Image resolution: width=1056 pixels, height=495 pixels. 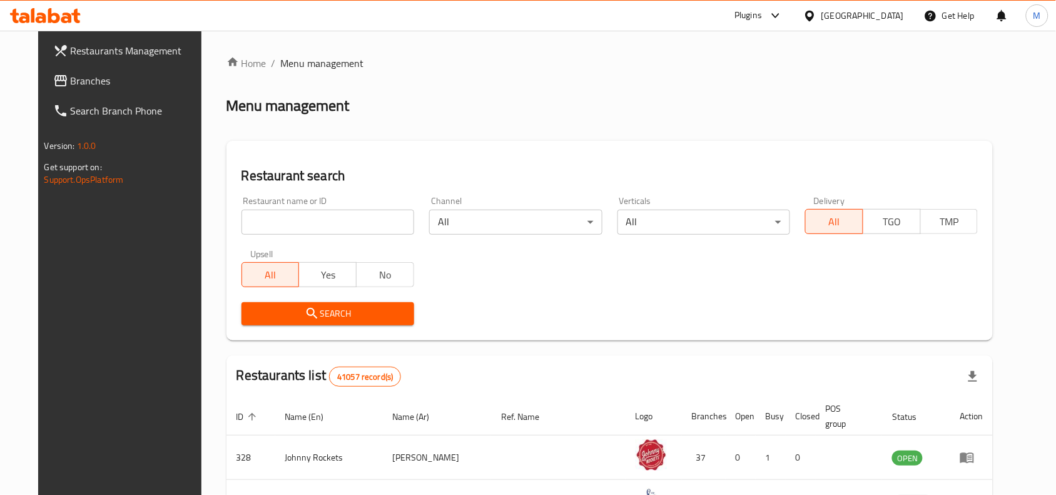 What do you see at coordinates (129, 81) in the screenshot?
I see `a: Branches` at bounding box center [129, 81].